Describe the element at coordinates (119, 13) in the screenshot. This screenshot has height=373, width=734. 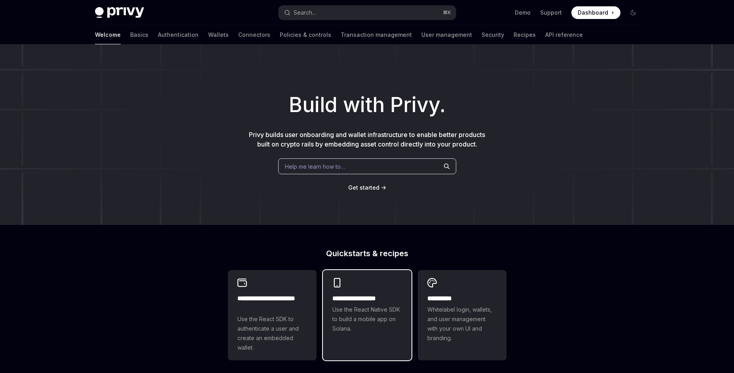
I see `img: dark logo` at that location.